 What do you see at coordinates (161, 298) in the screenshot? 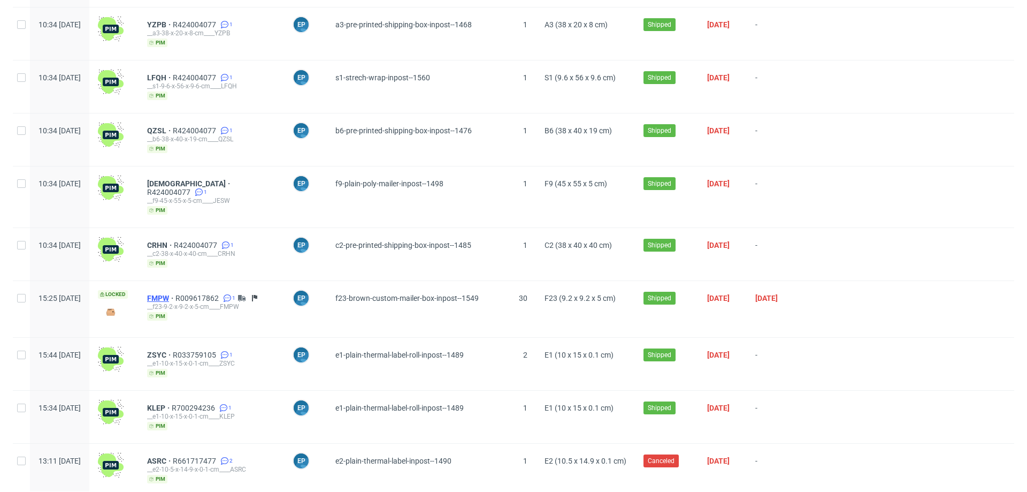
I see `span: FMPW` at bounding box center [161, 298].